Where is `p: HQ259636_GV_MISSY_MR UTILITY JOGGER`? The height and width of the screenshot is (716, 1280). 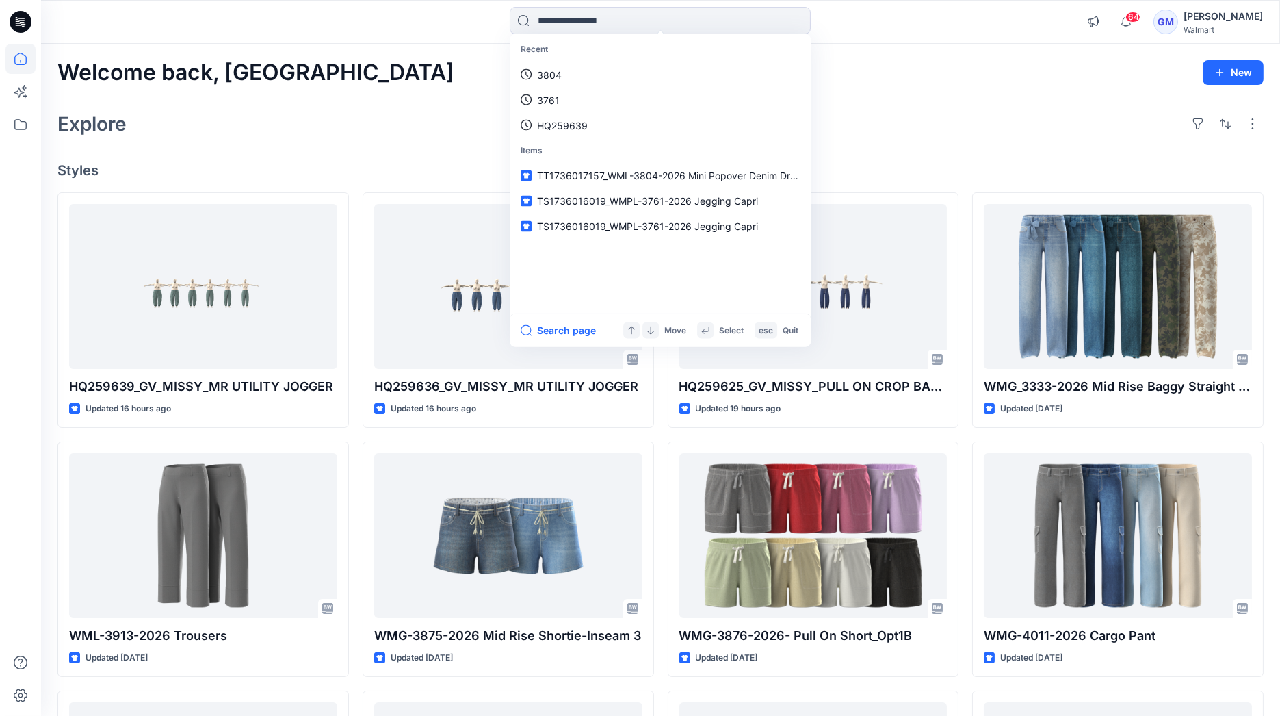 p: HQ259636_GV_MISSY_MR UTILITY JOGGER is located at coordinates (508, 387).